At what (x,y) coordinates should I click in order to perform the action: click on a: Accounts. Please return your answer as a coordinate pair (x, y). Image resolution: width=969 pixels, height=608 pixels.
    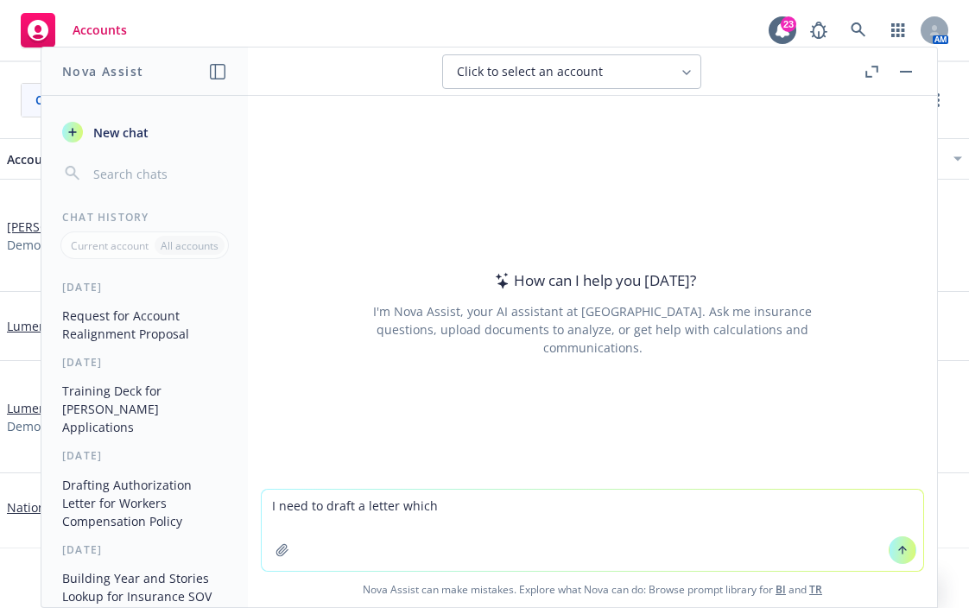
    Looking at the image, I should click on (73, 30).